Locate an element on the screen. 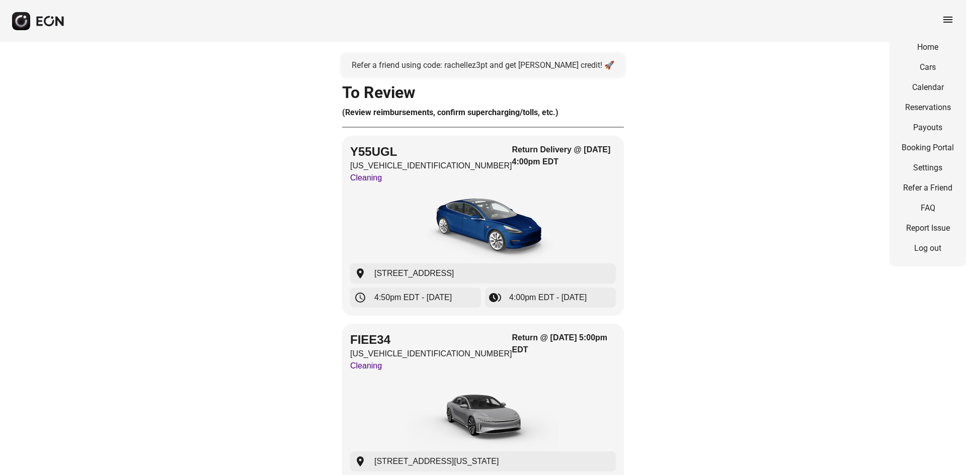 The height and width of the screenshot is (475, 966). a: Reservations is located at coordinates (928, 108).